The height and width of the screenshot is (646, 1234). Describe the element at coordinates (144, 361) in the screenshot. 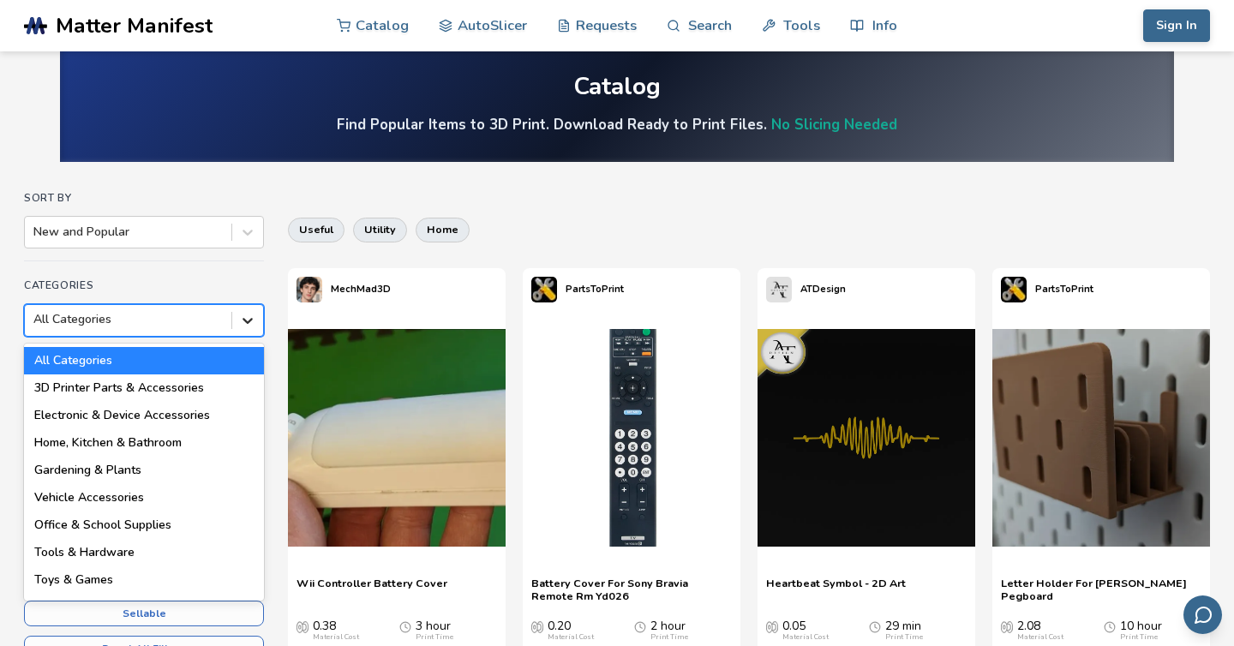

I see `div: All Categories` at that location.